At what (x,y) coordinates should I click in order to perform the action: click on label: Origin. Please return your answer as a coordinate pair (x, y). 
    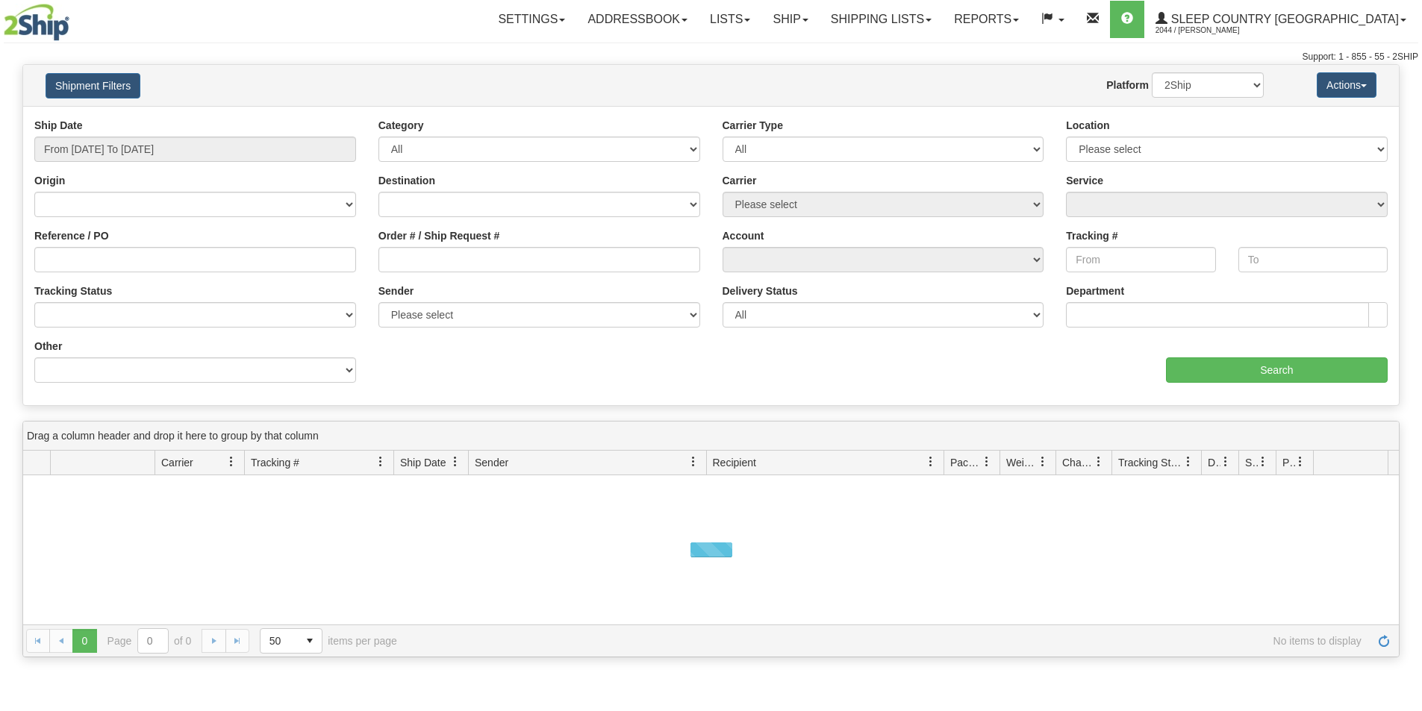
    Looking at the image, I should click on (49, 181).